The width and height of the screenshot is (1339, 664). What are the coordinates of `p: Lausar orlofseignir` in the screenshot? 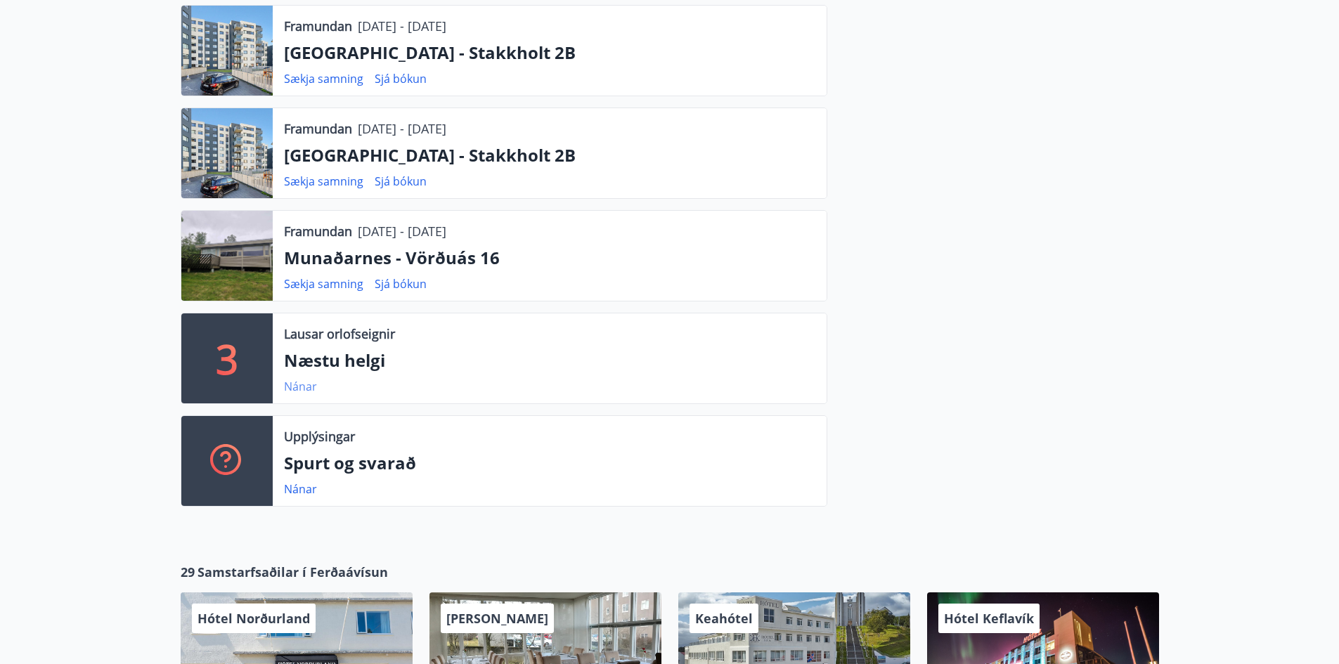 It's located at (339, 334).